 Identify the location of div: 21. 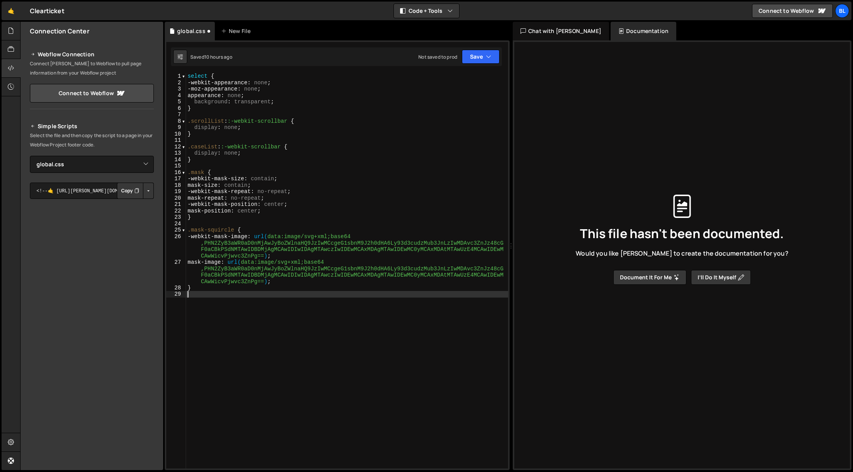
(176, 204).